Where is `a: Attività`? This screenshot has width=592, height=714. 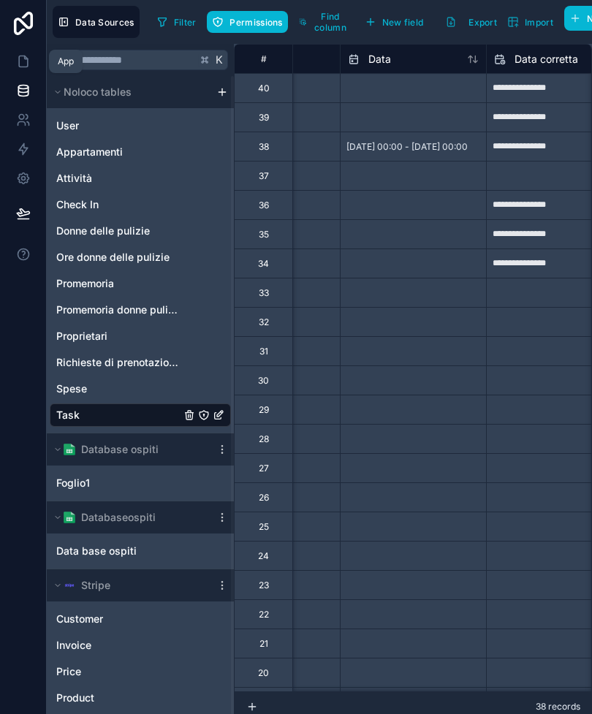
a: Attività is located at coordinates (118, 178).